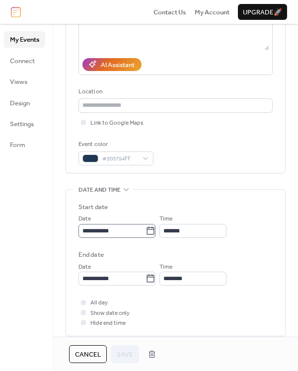 This screenshot has width=298, height=371. I want to click on span: Settings, so click(22, 124).